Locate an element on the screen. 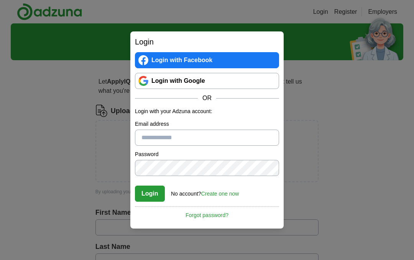  span: OR is located at coordinates (207, 98).